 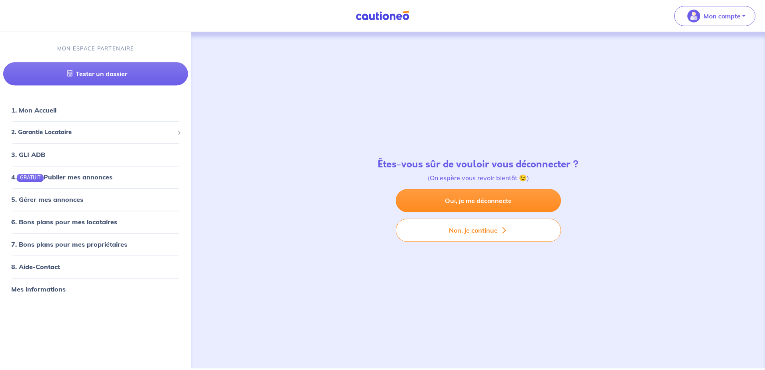 I want to click on a: 8. Aide-Contact, so click(x=36, y=267).